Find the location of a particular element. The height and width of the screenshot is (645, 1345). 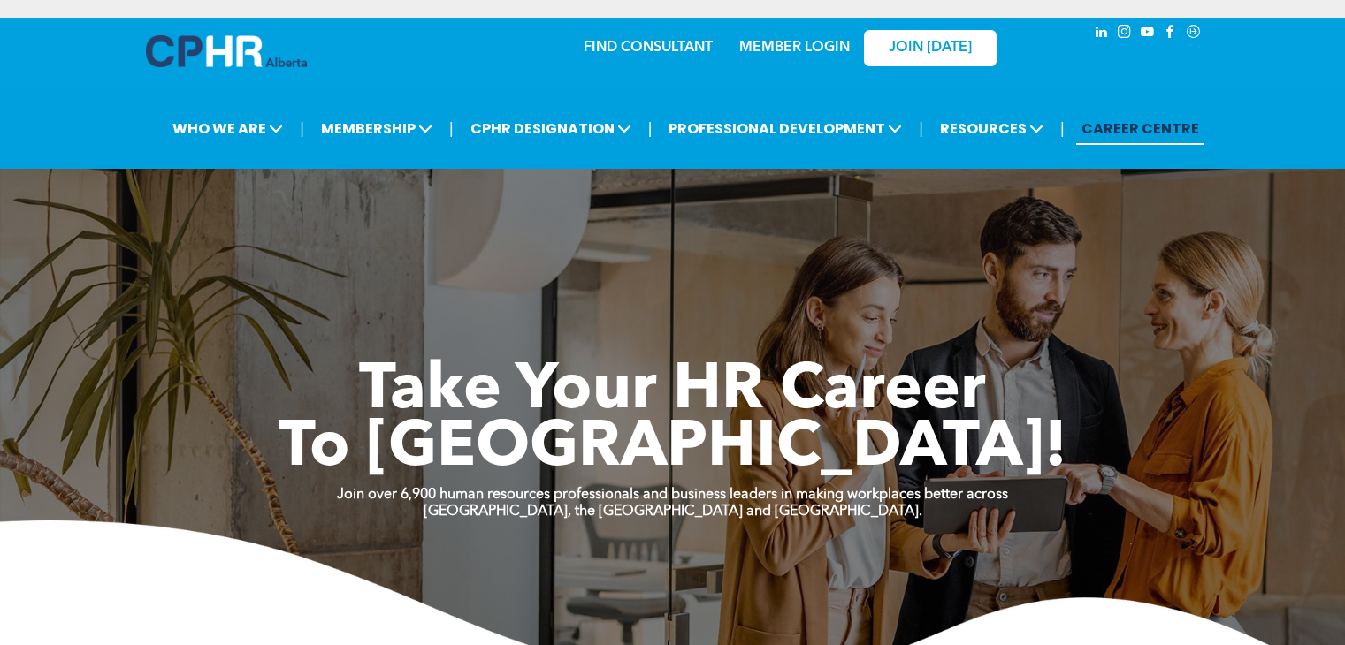

a: youtube is located at coordinates (1148, 34).